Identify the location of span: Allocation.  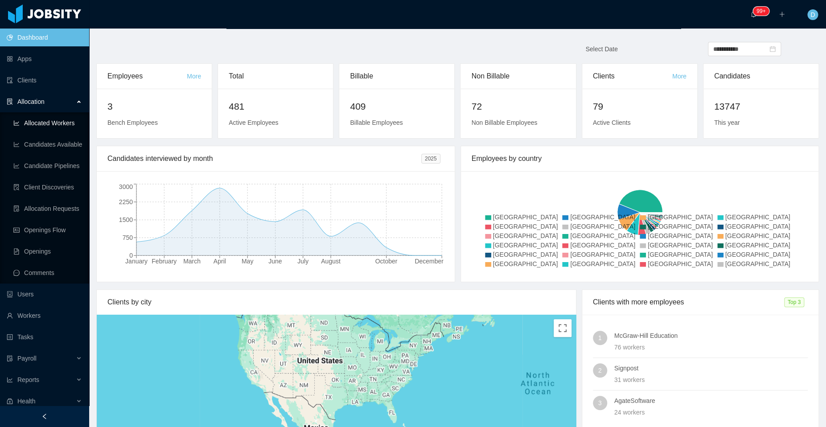
(31, 102).